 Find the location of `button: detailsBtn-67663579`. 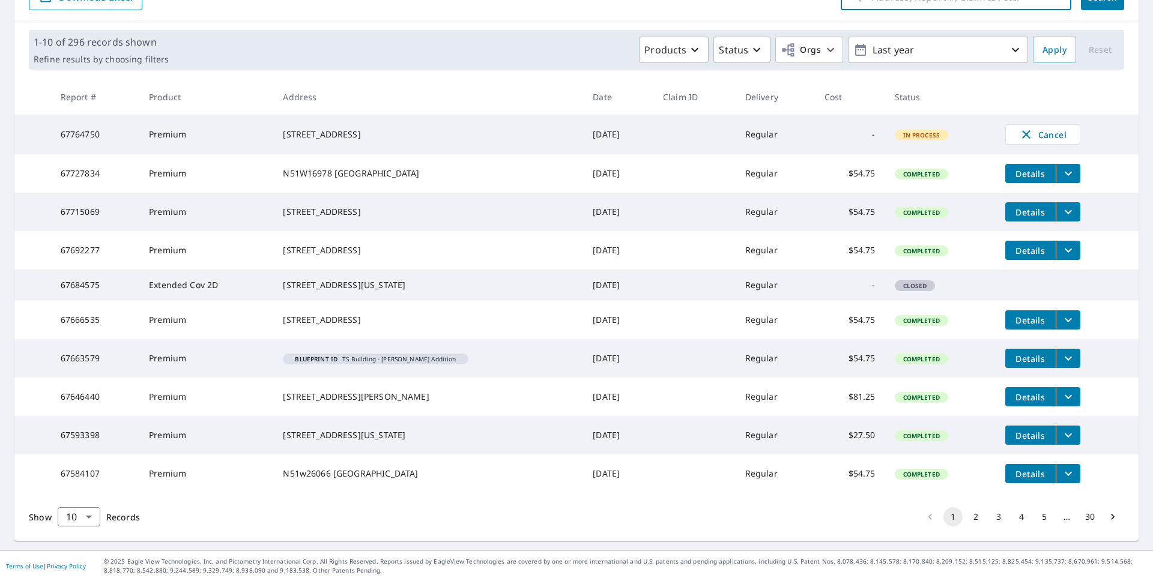

button: detailsBtn-67663579 is located at coordinates (1031, 359).